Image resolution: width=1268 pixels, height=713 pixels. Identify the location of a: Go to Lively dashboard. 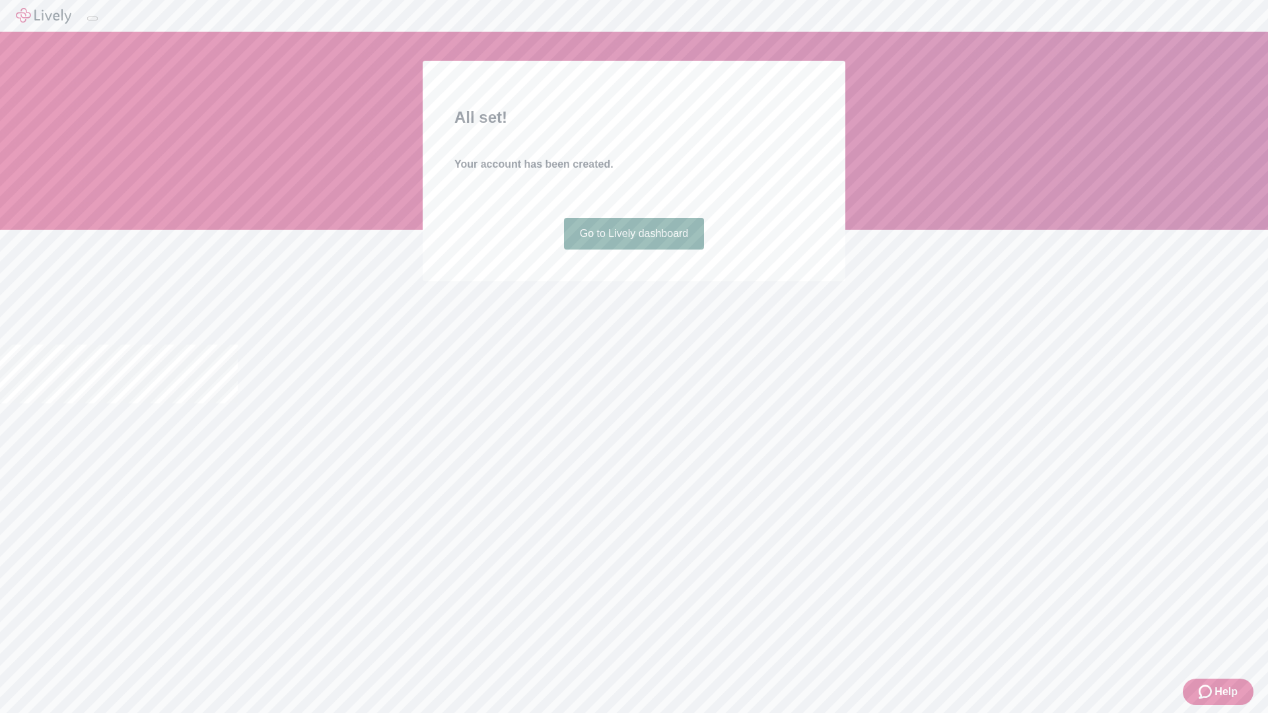
(634, 234).